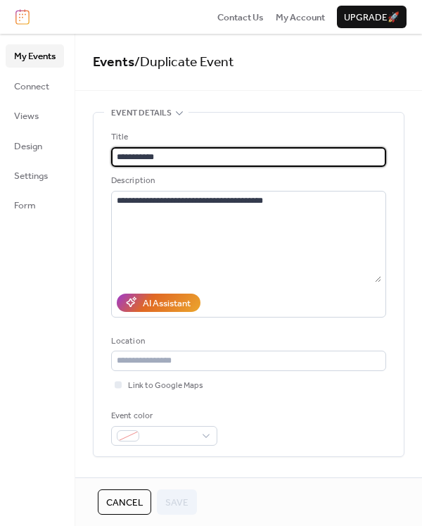  Describe the element at coordinates (241, 18) in the screenshot. I see `span: Contact Us` at that location.